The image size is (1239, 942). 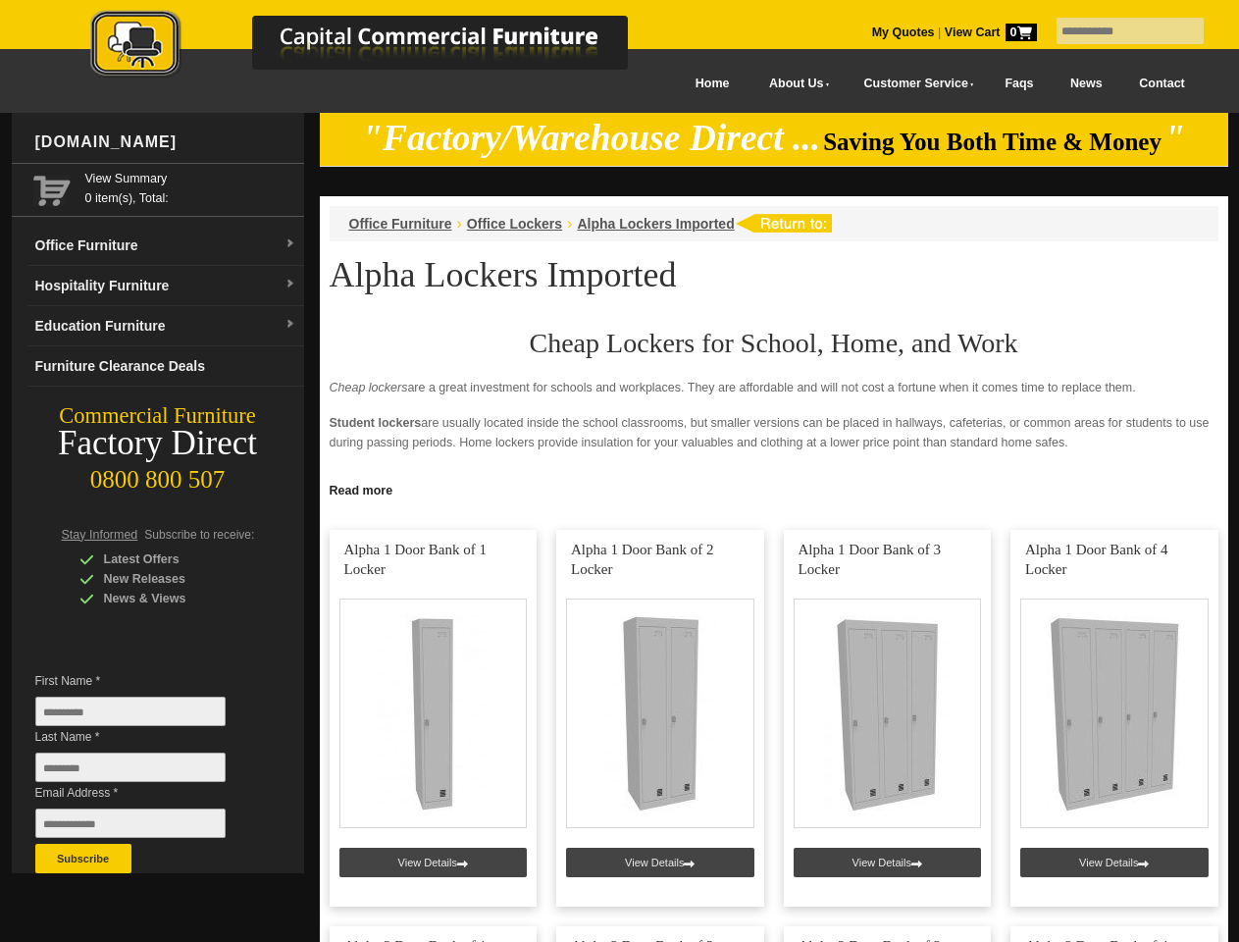 What do you see at coordinates (158, 475) in the screenshot?
I see `div: 0800 800 507` at bounding box center [158, 475].